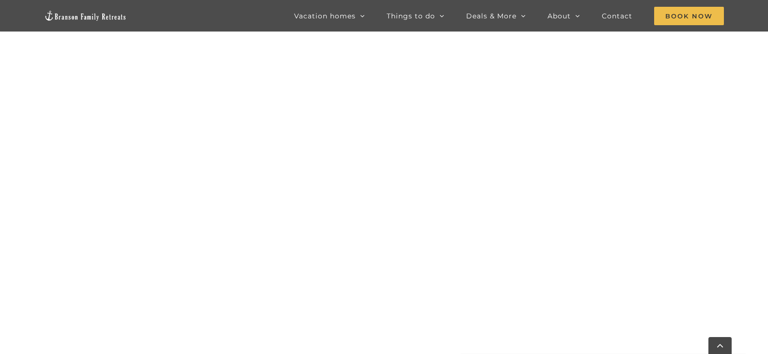 This screenshot has height=354, width=768. Describe the element at coordinates (85, 16) in the screenshot. I see `img: Branson Family Retreats Logo` at that location.